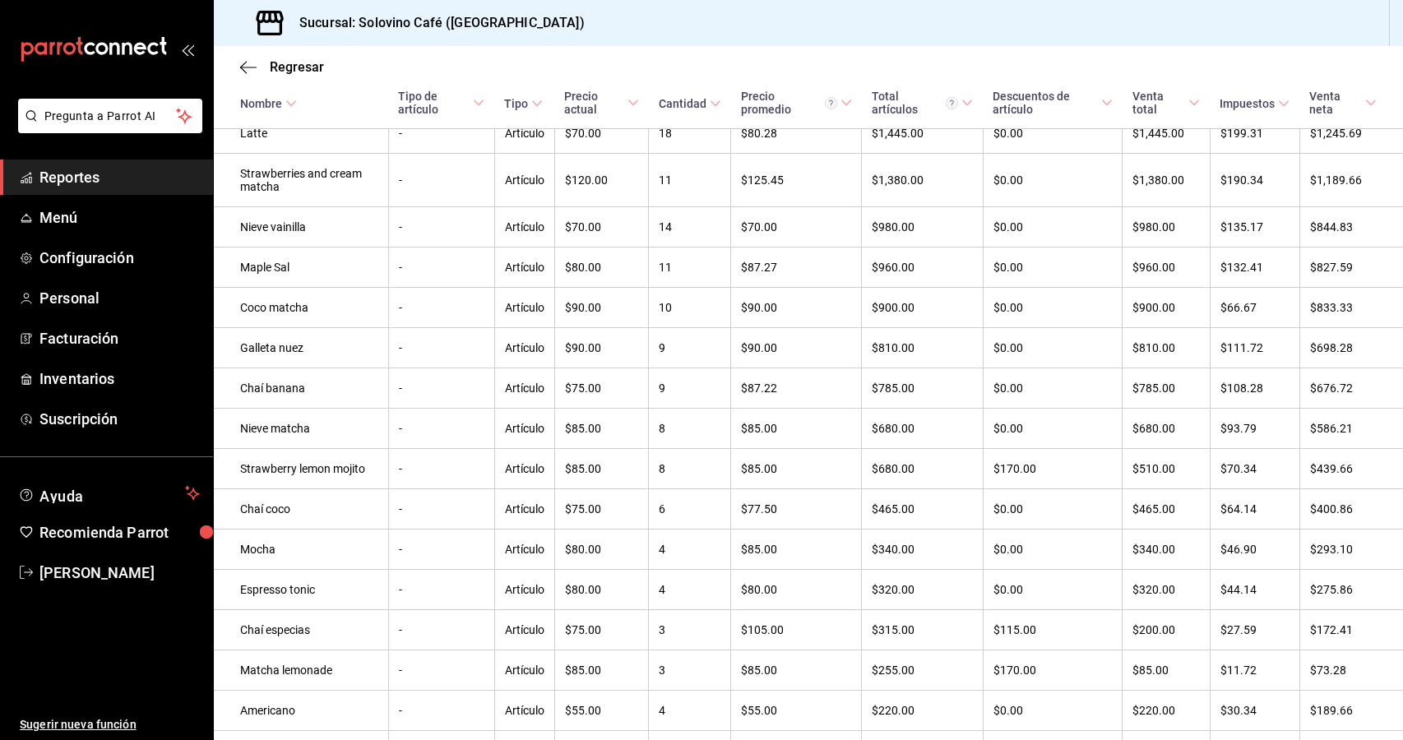 Image resolution: width=1403 pixels, height=740 pixels. What do you see at coordinates (923, 388) in the screenshot?
I see `td: $785.00` at bounding box center [923, 388].